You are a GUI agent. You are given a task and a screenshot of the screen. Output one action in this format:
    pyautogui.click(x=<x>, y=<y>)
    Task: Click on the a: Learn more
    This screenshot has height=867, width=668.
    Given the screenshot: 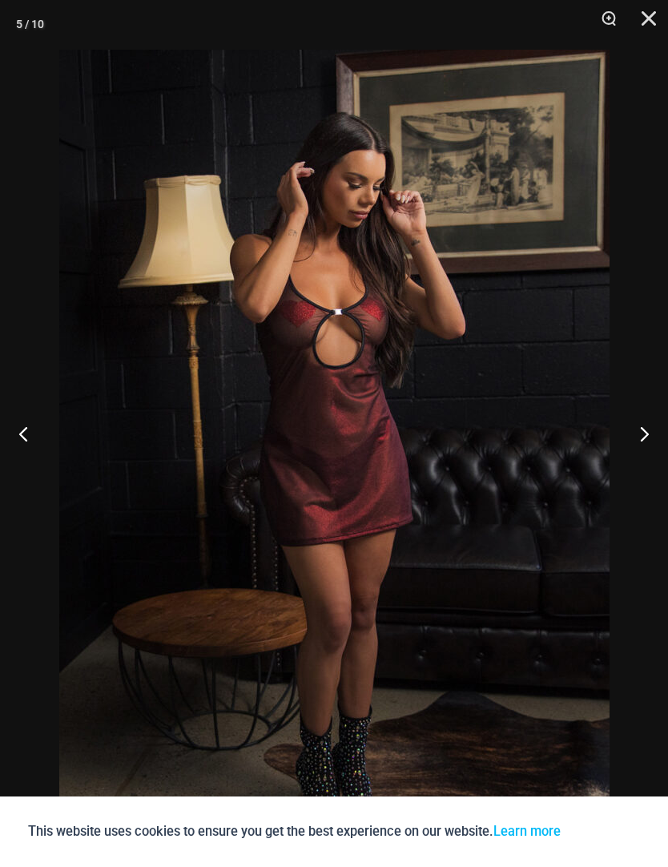 What is the action you would take?
    pyautogui.click(x=527, y=831)
    